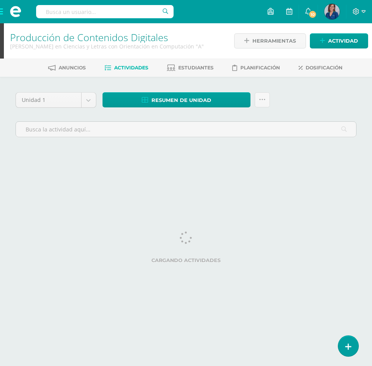 This screenshot has width=372, height=366. What do you see at coordinates (196, 68) in the screenshot?
I see `span: Estudiantes` at bounding box center [196, 68].